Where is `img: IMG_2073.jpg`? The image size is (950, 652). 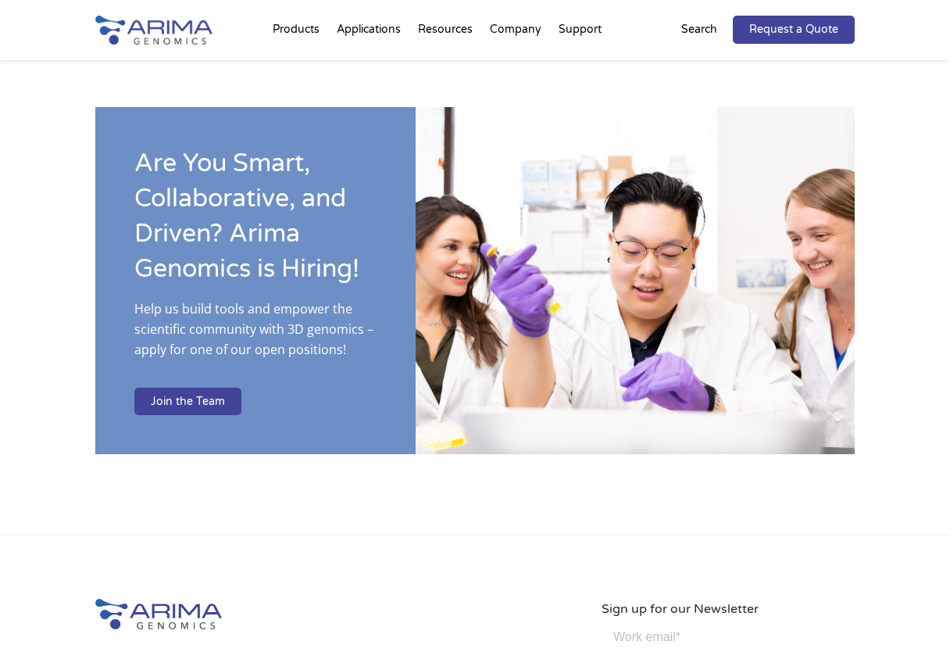
img: IMG_2073.jpg is located at coordinates (635, 281).